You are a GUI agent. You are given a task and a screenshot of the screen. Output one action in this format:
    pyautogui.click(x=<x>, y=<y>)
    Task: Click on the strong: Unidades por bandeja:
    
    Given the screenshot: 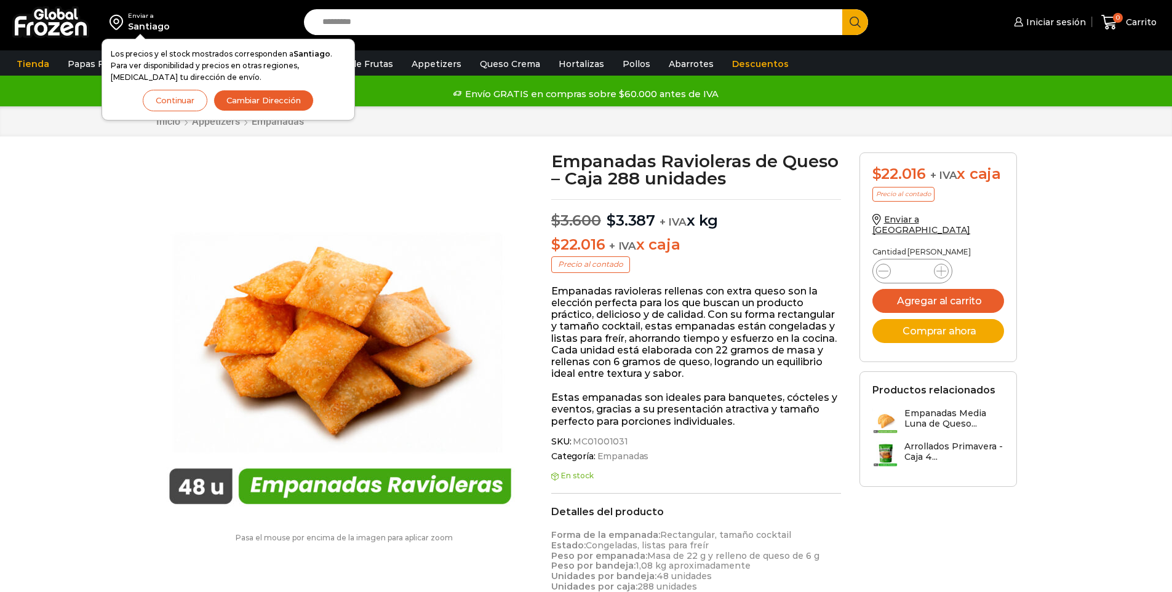 What is the action you would take?
    pyautogui.click(x=603, y=576)
    